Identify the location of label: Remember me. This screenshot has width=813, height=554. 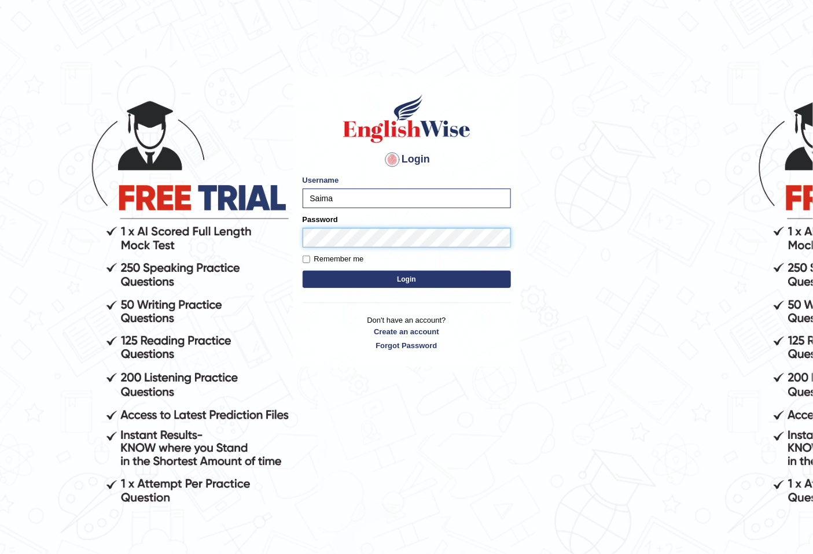
(333, 259).